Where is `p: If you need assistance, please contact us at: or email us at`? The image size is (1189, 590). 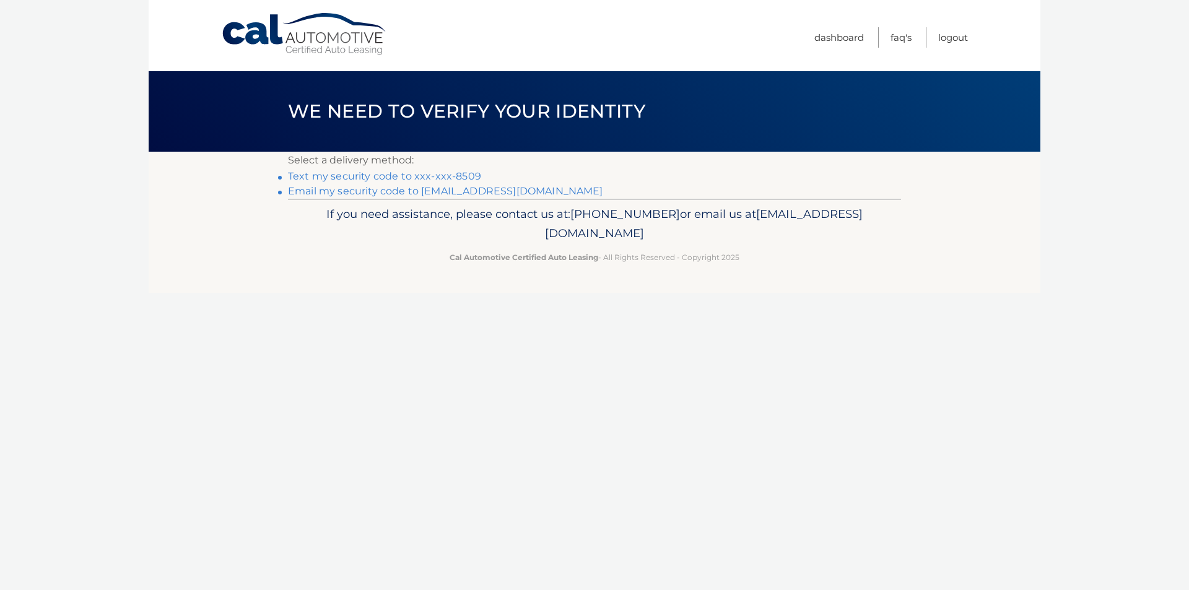
p: If you need assistance, please contact us at: or email us at is located at coordinates (594, 224).